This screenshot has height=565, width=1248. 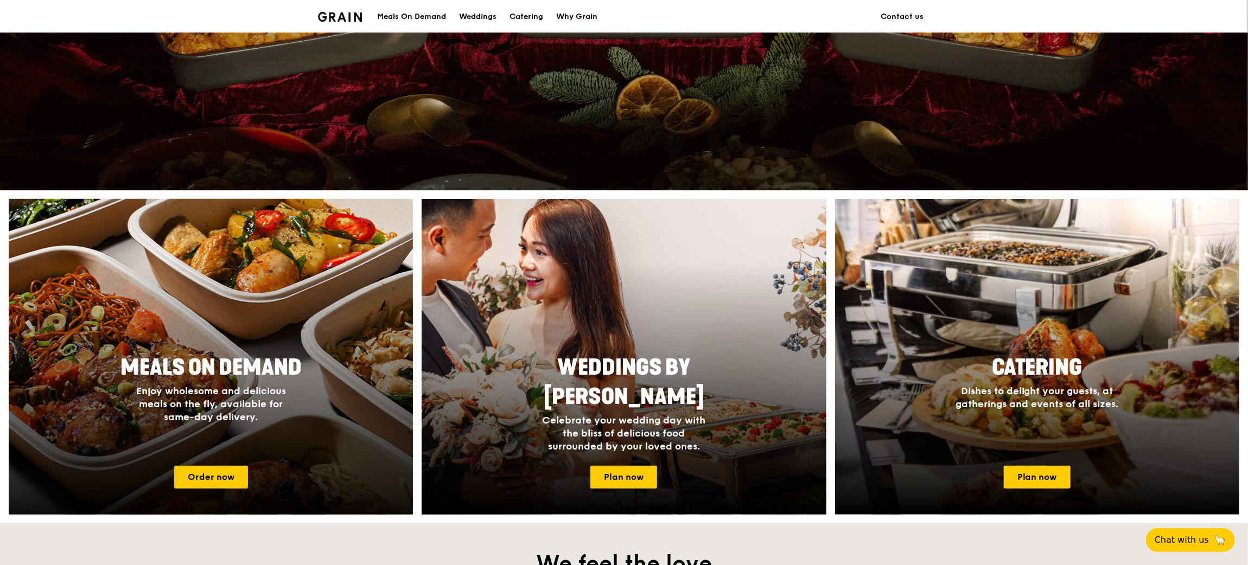 I want to click on a: Order now, so click(x=211, y=477).